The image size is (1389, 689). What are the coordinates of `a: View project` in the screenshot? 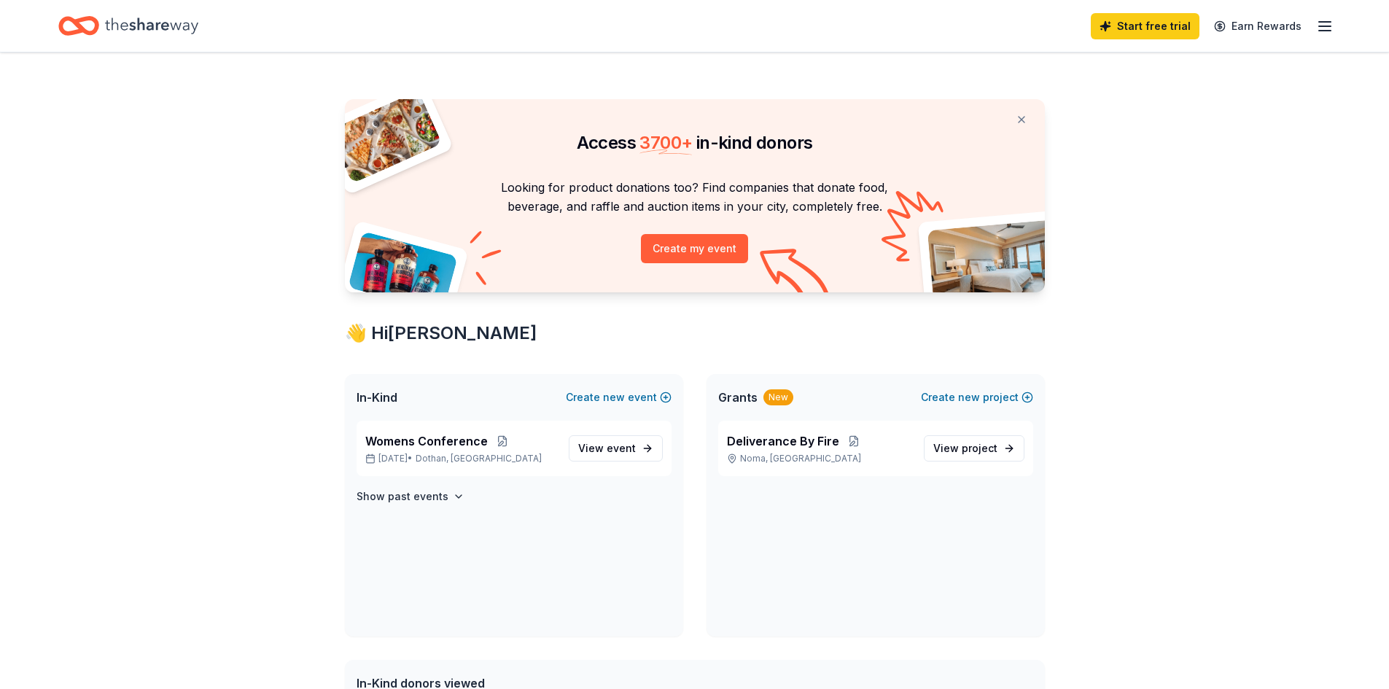 It's located at (974, 448).